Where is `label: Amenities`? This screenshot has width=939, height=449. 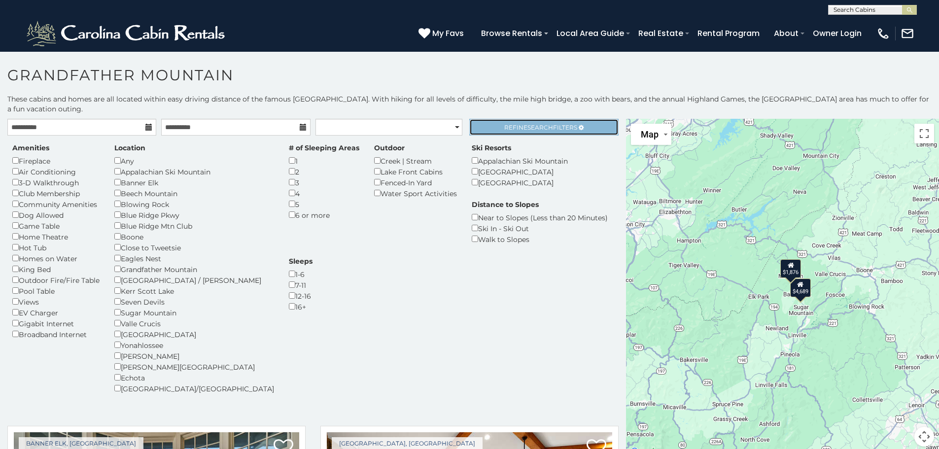 label: Amenities is located at coordinates (31, 148).